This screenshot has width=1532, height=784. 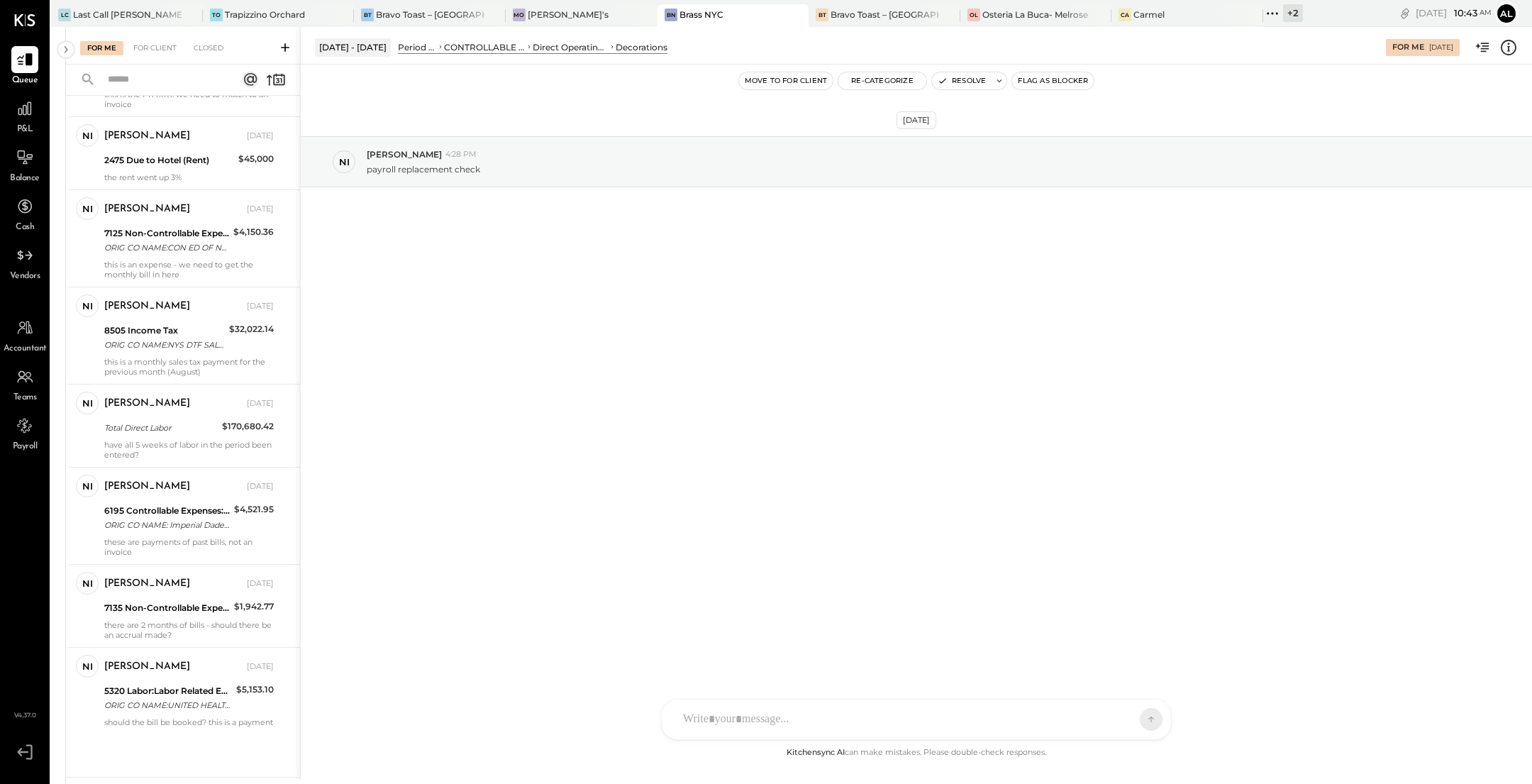 What do you see at coordinates (166, 248) in the screenshot?
I see `div: ORIG CO NAME:CON ED OF NY ORIG ID:2462467002 DESC DATE:250` at bounding box center [166, 248].